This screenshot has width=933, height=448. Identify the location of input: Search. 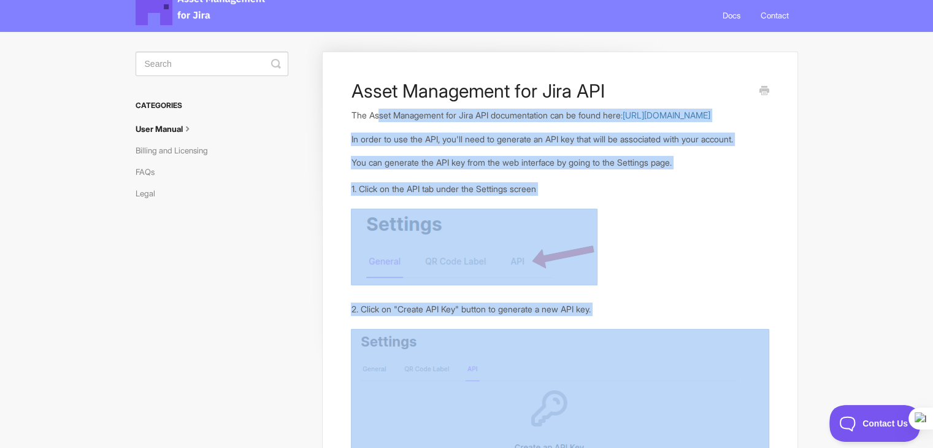
(212, 64).